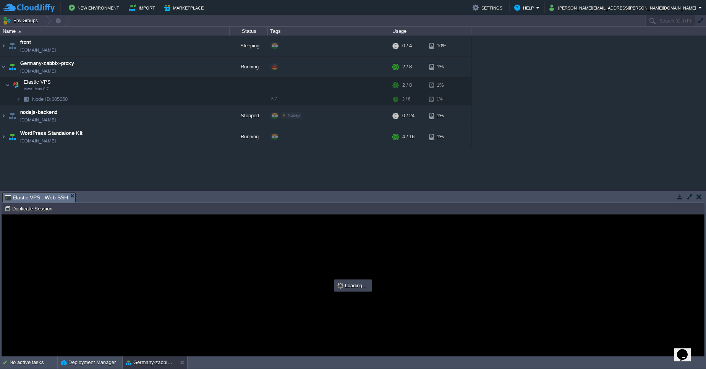 This screenshot has width=706, height=369. Describe the element at coordinates (150, 363) in the screenshot. I see `button: Germany-zabbix-proxy` at that location.